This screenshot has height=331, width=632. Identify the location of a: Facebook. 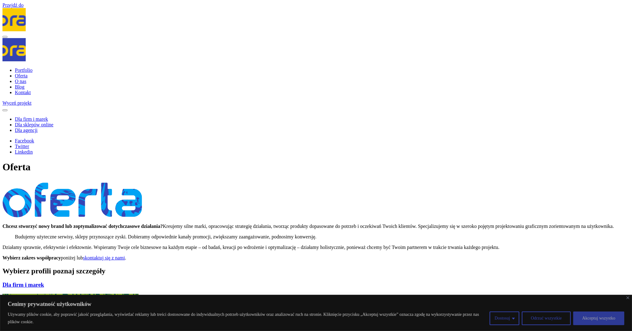
(24, 141).